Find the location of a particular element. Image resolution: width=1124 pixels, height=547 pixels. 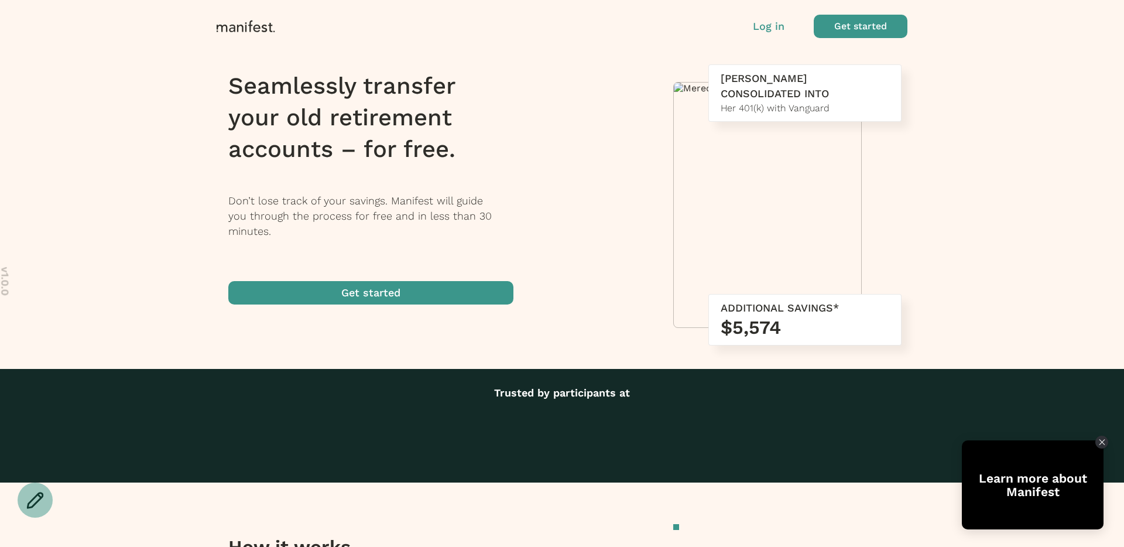

h1: Seamlessly transfer your old retirement accounts – for free. is located at coordinates (378, 118).